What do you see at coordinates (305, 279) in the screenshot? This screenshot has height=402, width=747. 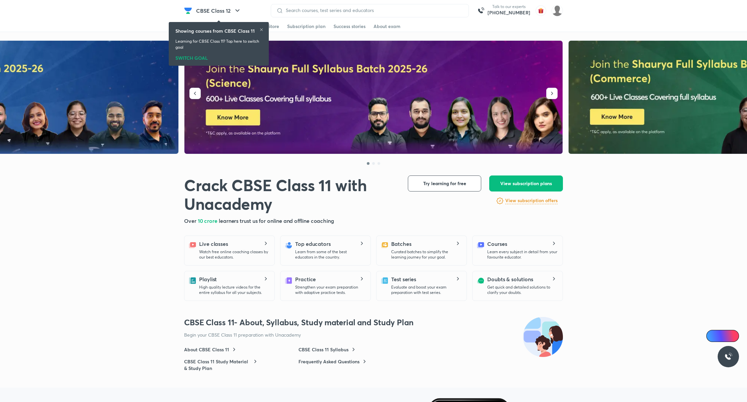 I see `h5: Practice` at bounding box center [305, 279].